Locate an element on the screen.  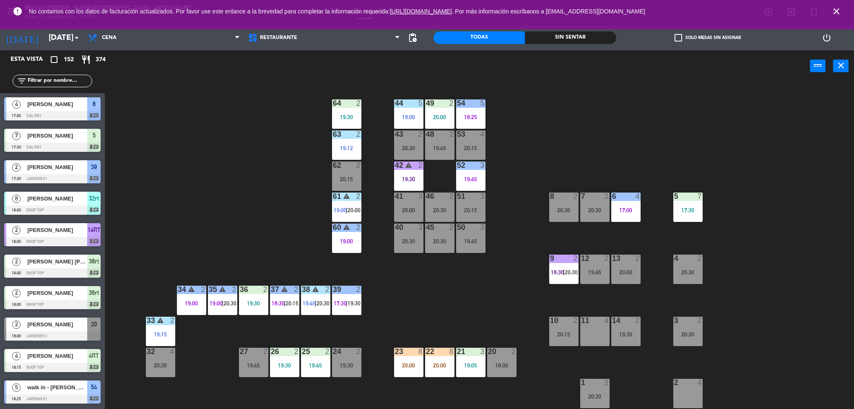
div: 19:00 is located at coordinates (409, 117).